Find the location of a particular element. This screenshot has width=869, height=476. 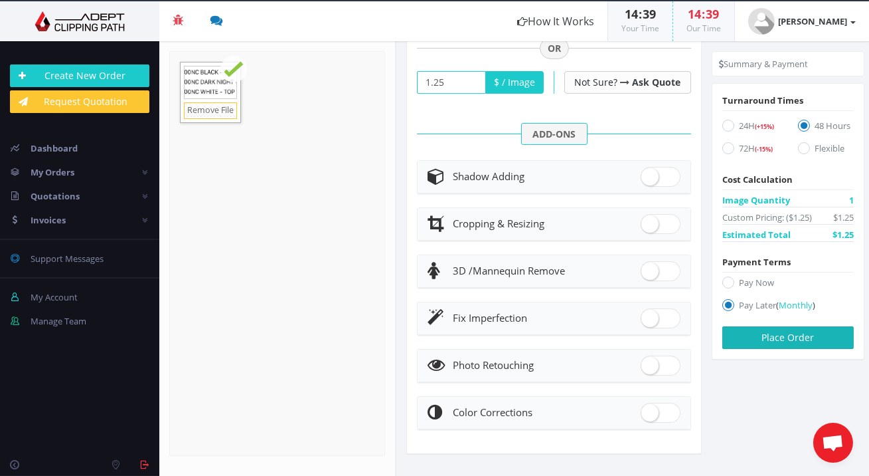

img: user_default.jpg is located at coordinates (762, 21).